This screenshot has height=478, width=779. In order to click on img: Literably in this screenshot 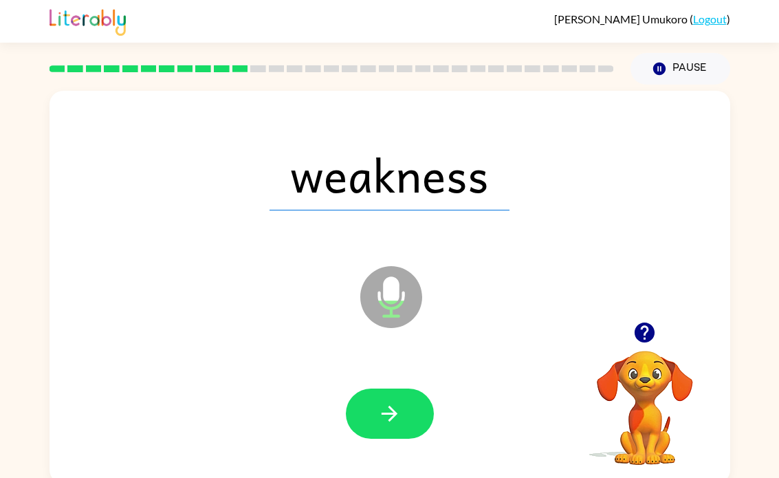, I will do `click(87, 21)`.